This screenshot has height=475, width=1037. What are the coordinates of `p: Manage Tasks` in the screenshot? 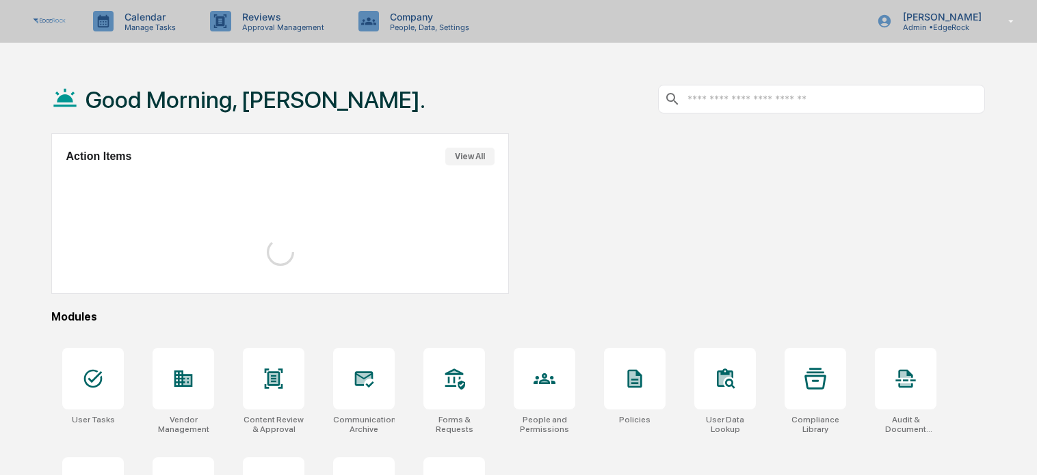 It's located at (148, 27).